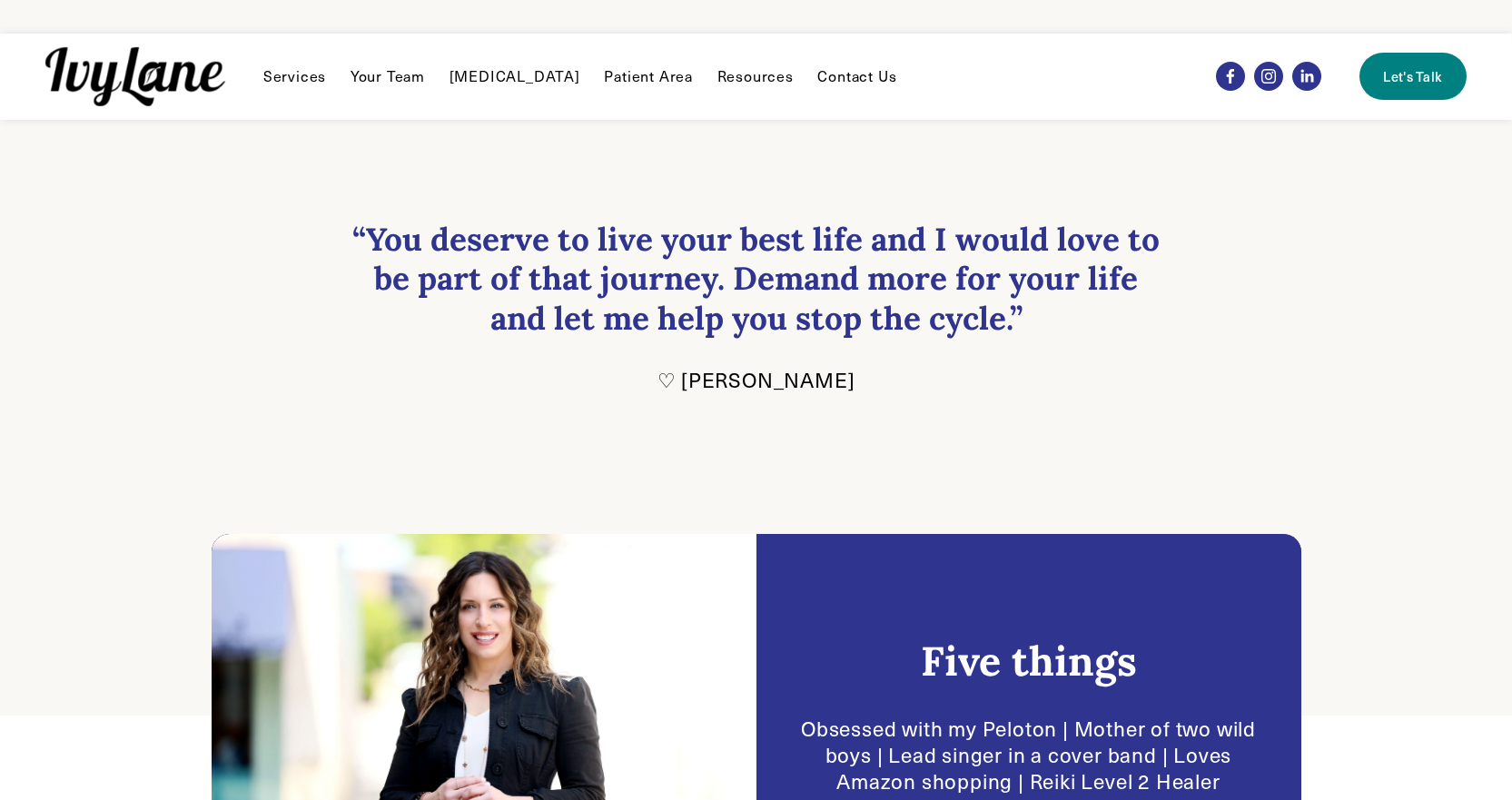 This screenshot has height=800, width=1512. I want to click on a: Patient Area, so click(649, 76).